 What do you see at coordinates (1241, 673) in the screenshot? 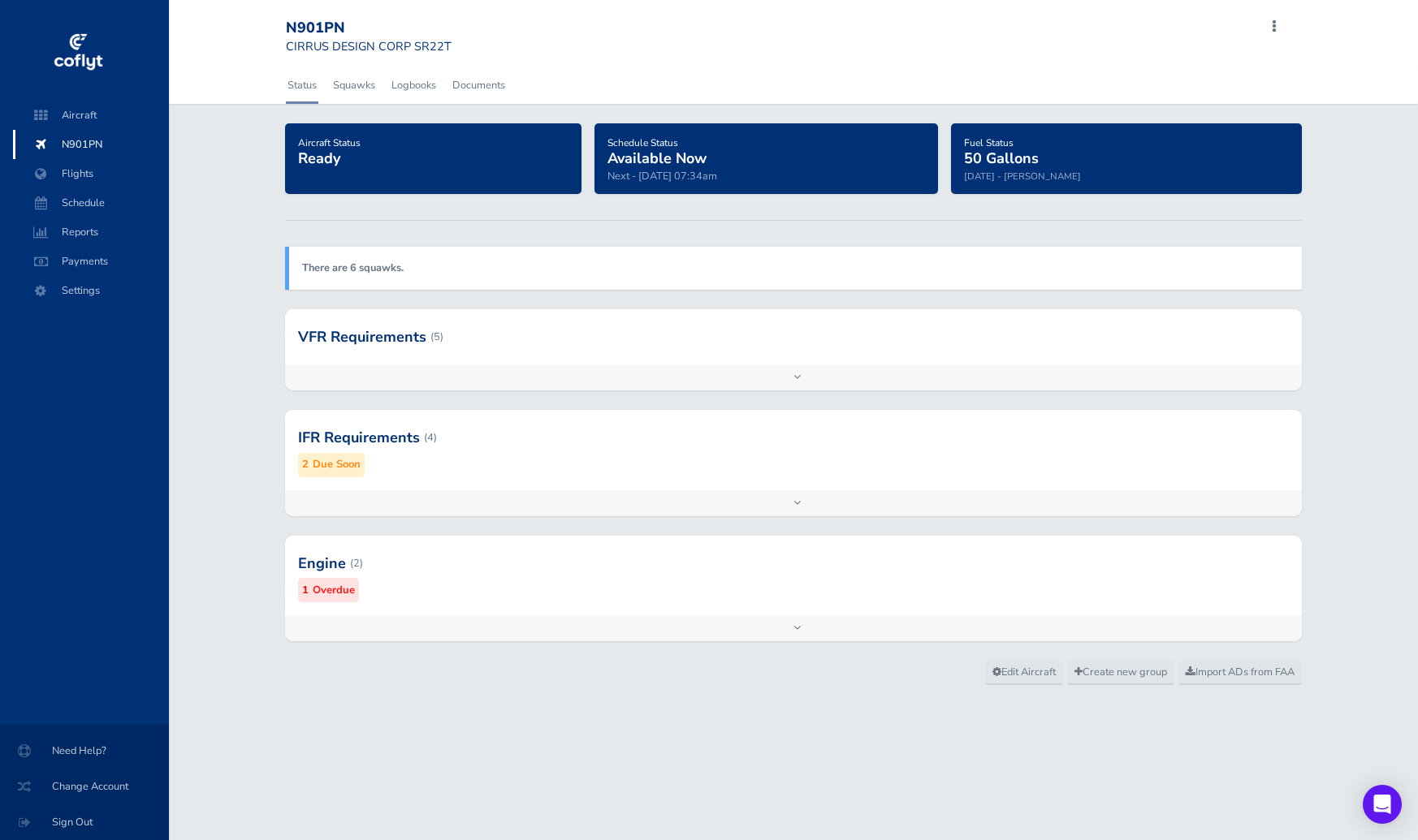
I see `span: Import ADs from FAA` at bounding box center [1241, 673].